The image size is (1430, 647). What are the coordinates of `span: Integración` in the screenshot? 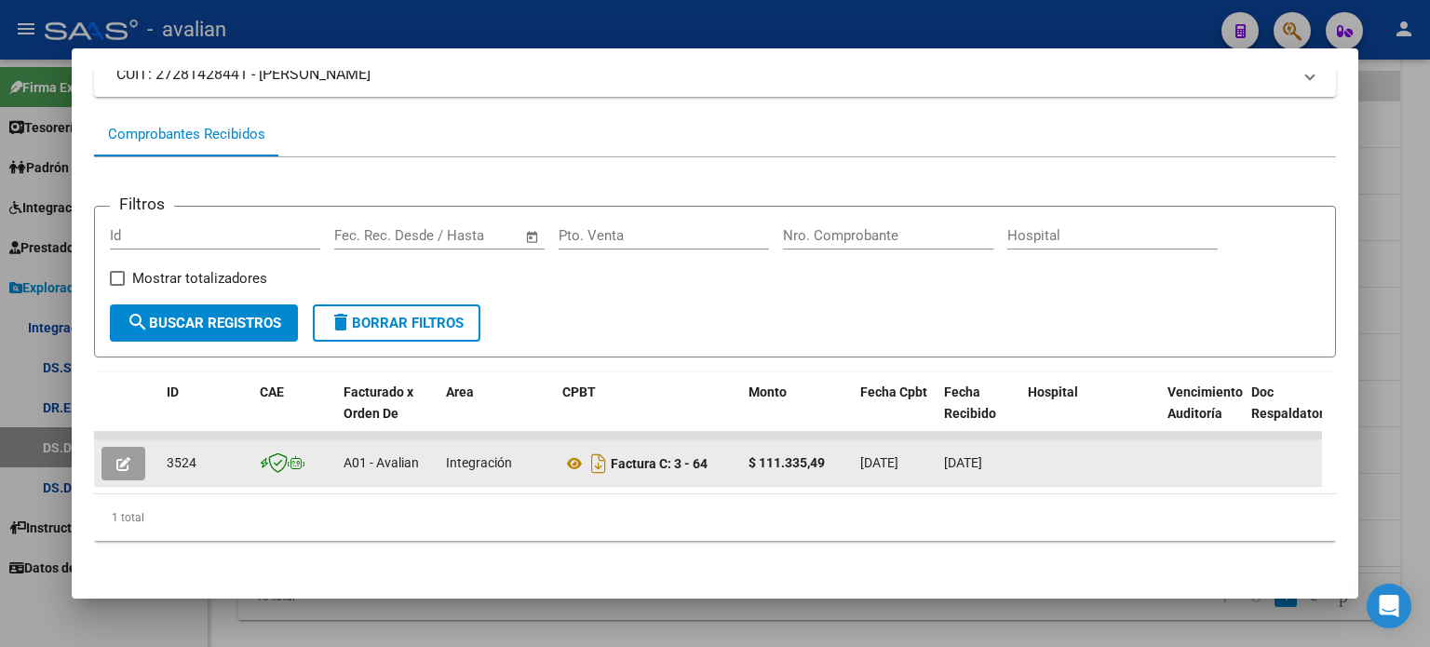 It's located at (479, 463).